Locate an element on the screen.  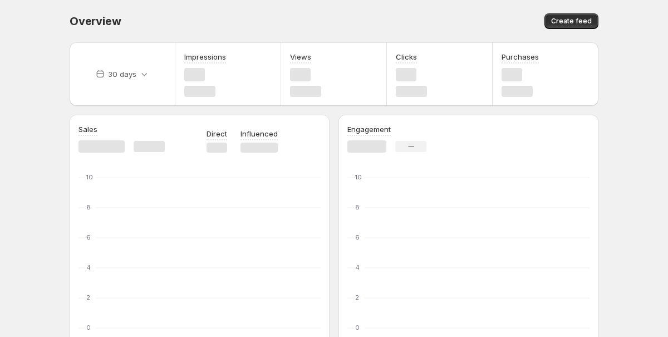
span: Overview is located at coordinates (95, 21).